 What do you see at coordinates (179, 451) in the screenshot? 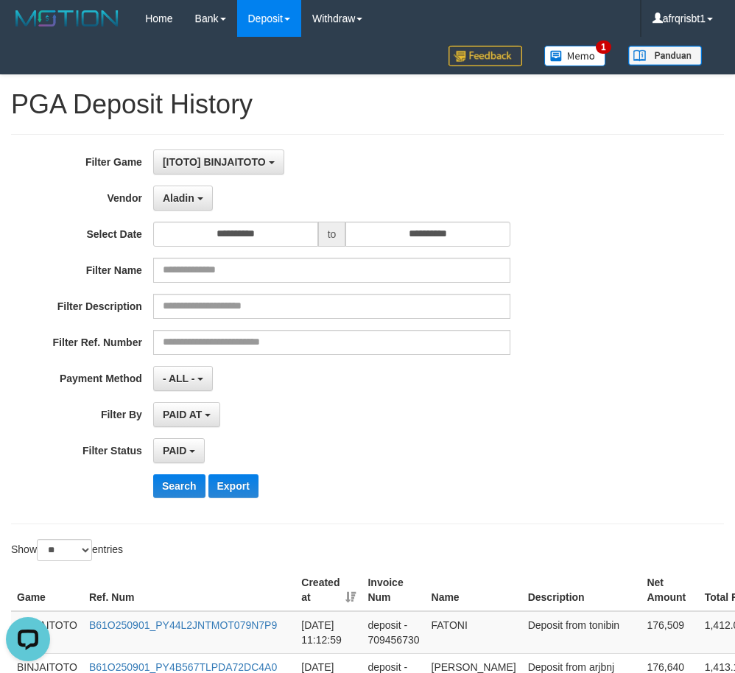
I see `button: PAID` at bounding box center [179, 451].